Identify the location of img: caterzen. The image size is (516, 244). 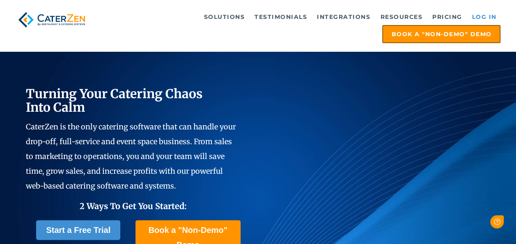
(52, 20).